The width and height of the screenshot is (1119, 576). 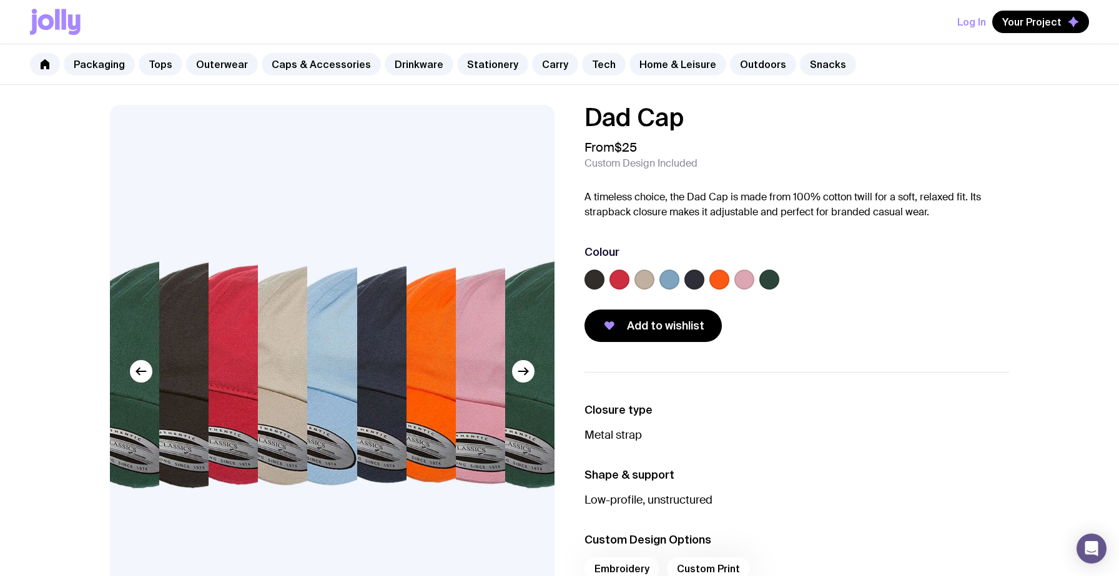 What do you see at coordinates (797, 410) in the screenshot?
I see `h3: Closure type` at bounding box center [797, 410].